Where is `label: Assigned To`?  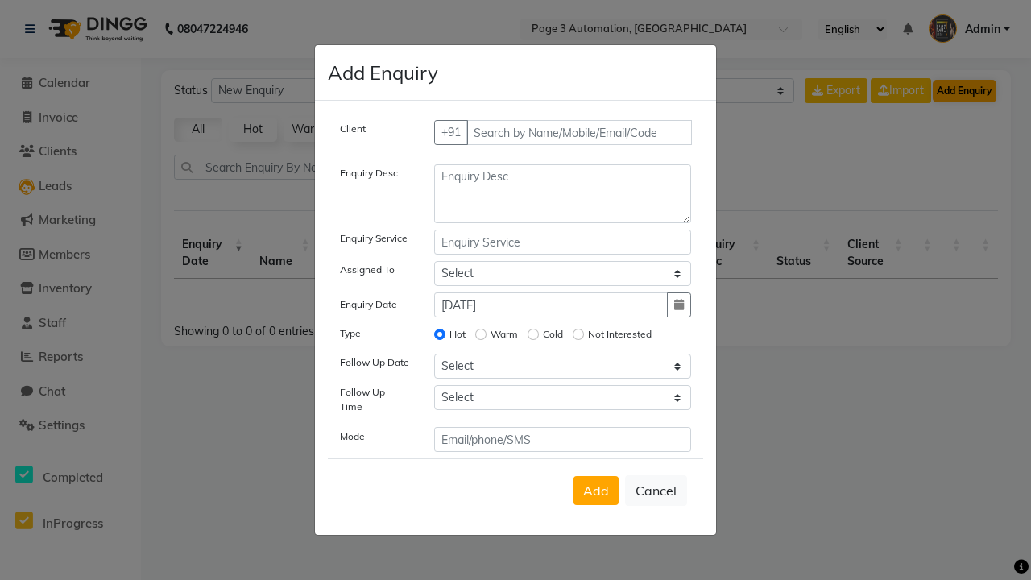 label: Assigned To is located at coordinates (367, 270).